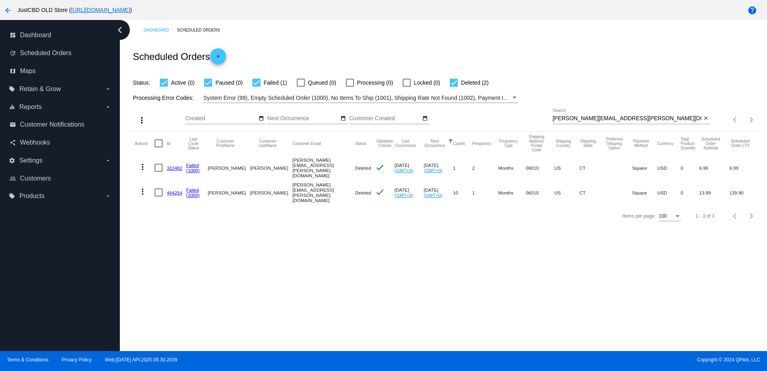  Describe the element at coordinates (31, 161) in the screenshot. I see `span: Settings` at that location.